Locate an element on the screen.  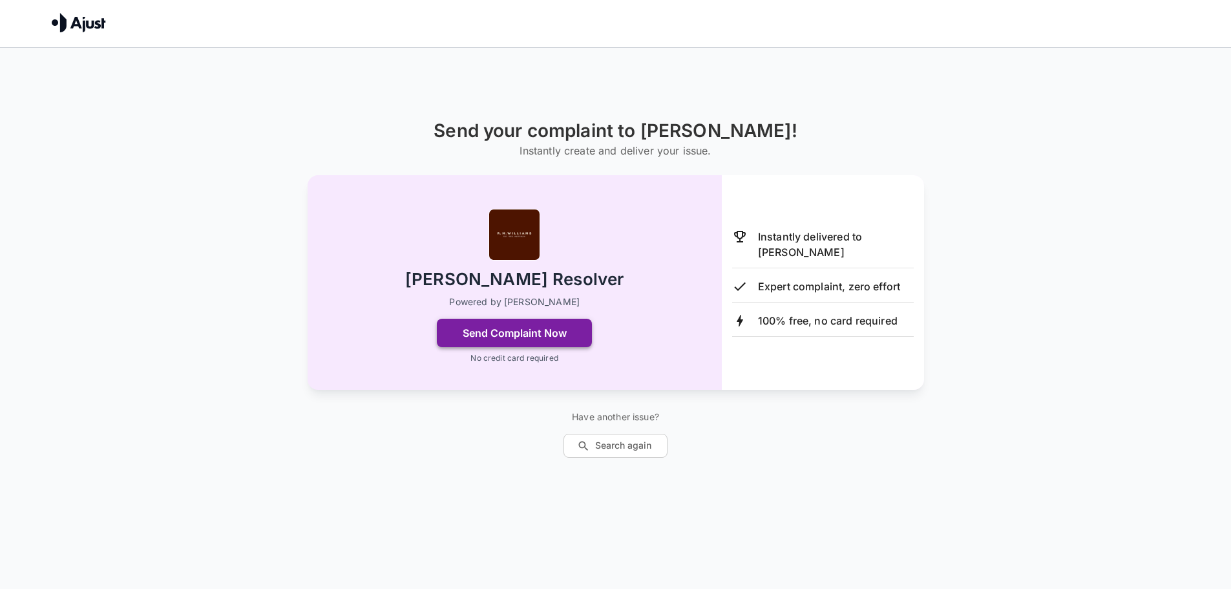
p: 100% free, no card required is located at coordinates (828, 320).